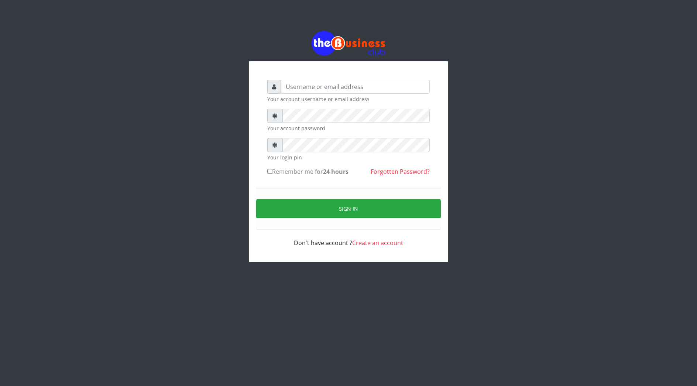 The height and width of the screenshot is (386, 697). What do you see at coordinates (308, 172) in the screenshot?
I see `label: Remember me for` at bounding box center [308, 172].